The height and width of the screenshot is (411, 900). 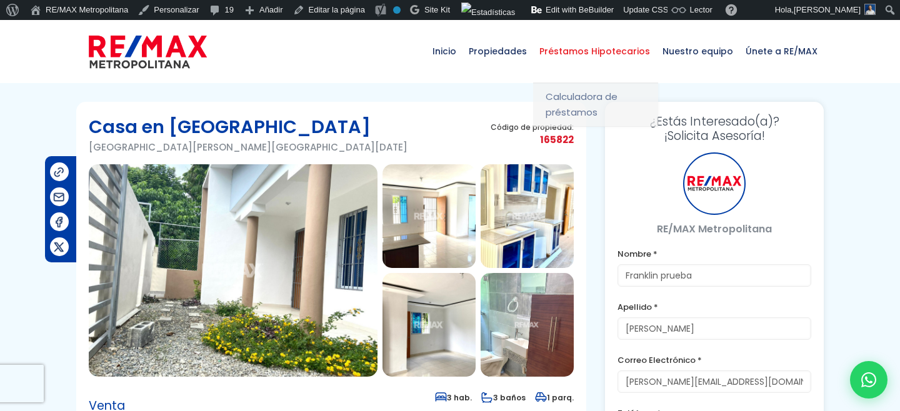 I want to click on span: Código de propiedad:, so click(x=532, y=127).